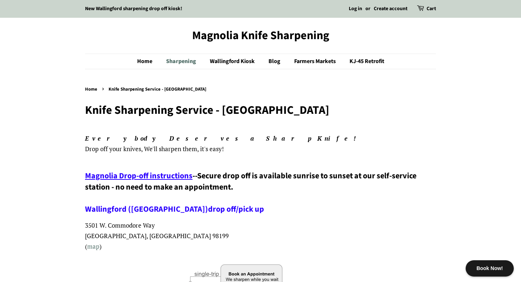  I want to click on a: Blog, so click(275, 61).